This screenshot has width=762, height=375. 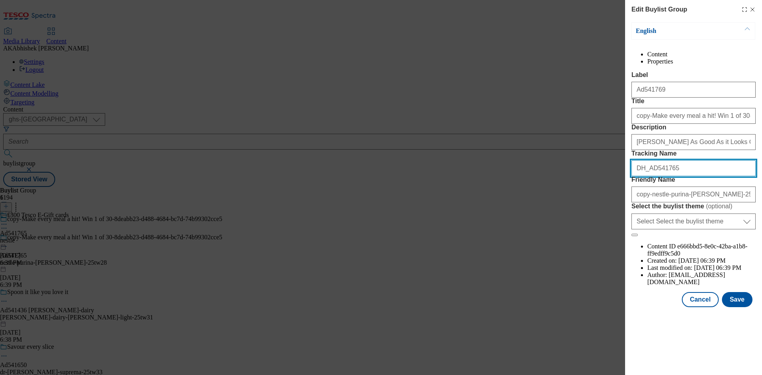 I want to click on li: Created on:, so click(x=701, y=261).